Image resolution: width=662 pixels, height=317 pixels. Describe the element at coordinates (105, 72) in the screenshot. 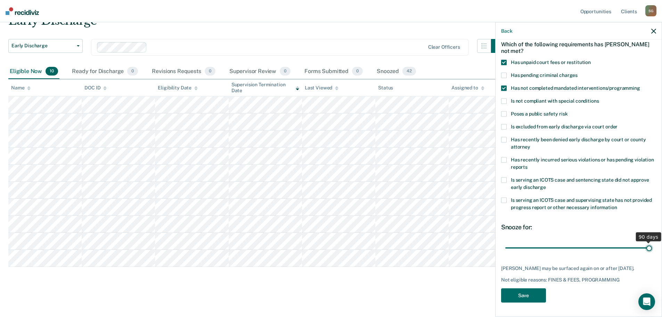

I see `div: Ready for Discharge` at that location.